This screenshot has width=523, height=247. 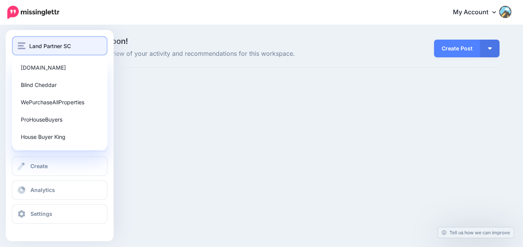 What do you see at coordinates (478, 12) in the screenshot?
I see `a: My Account` at bounding box center [478, 12].